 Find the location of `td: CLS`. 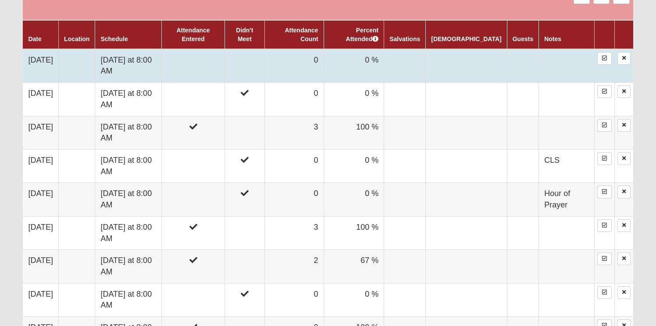

td: CLS is located at coordinates (566, 167).